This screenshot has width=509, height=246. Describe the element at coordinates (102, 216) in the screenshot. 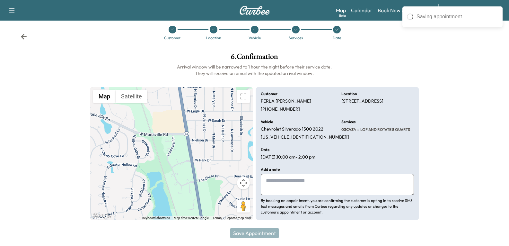

I see `img: Google` at that location.